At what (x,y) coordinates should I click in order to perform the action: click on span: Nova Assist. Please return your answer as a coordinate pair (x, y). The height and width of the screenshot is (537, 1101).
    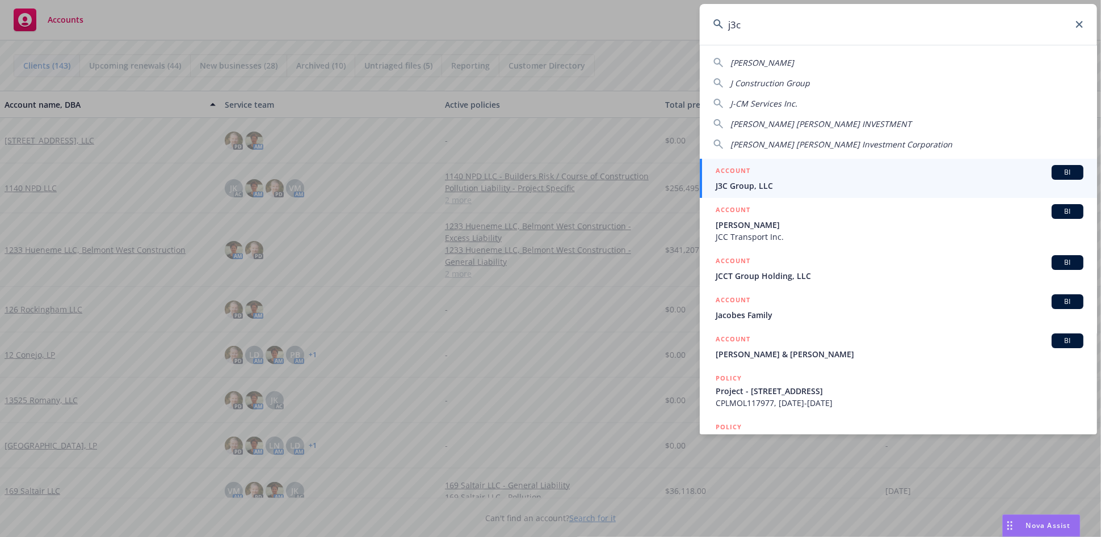
    Looking at the image, I should click on (1048, 525).